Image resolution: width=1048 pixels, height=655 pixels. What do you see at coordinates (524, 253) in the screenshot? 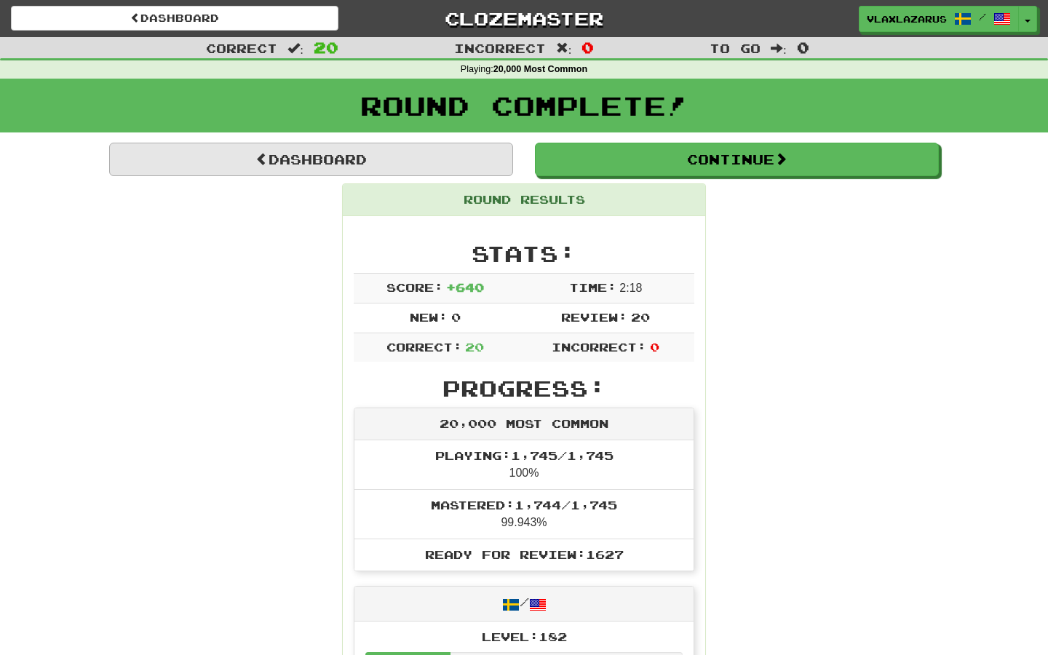
I see `h2: Stats:` at bounding box center [524, 253].